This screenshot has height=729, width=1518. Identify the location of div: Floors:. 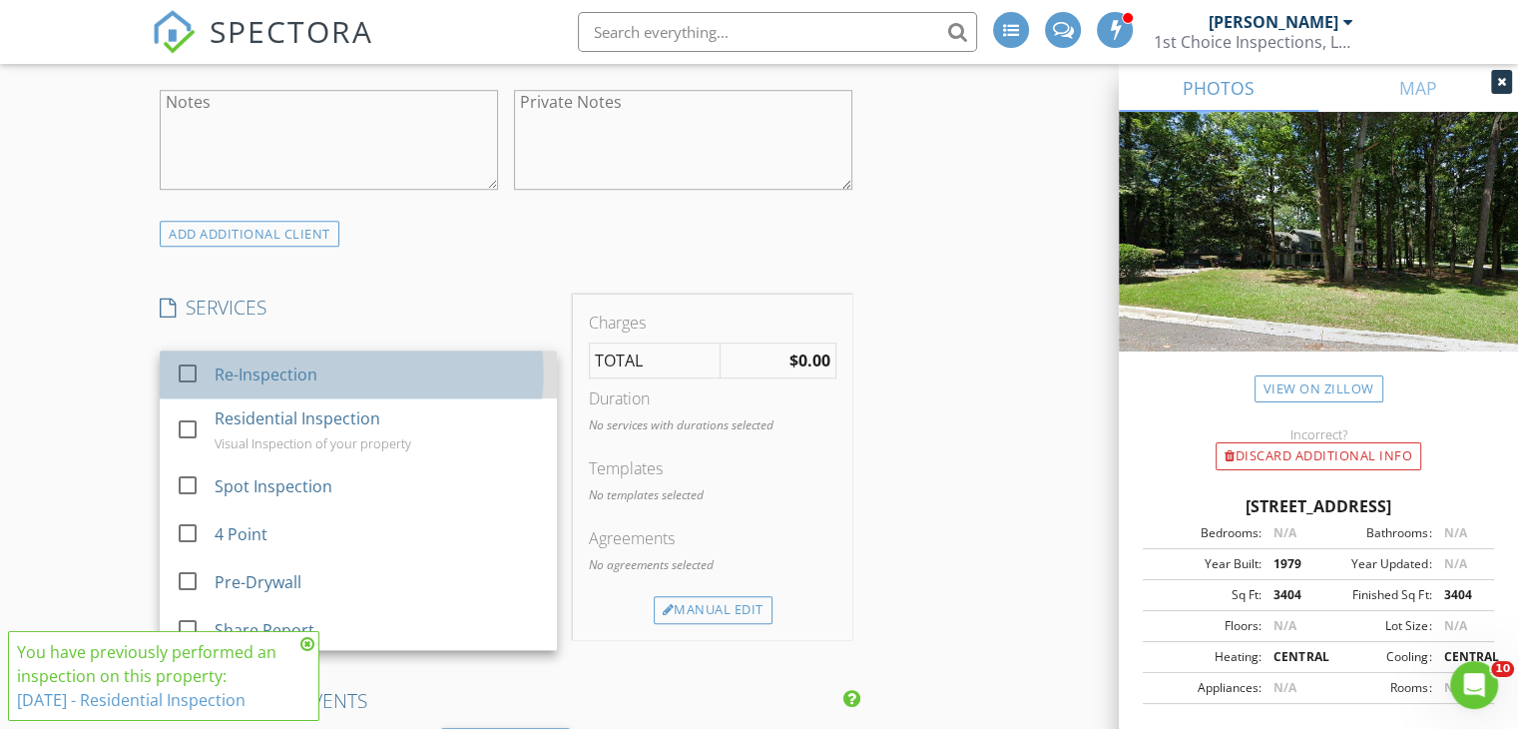
(1205, 626).